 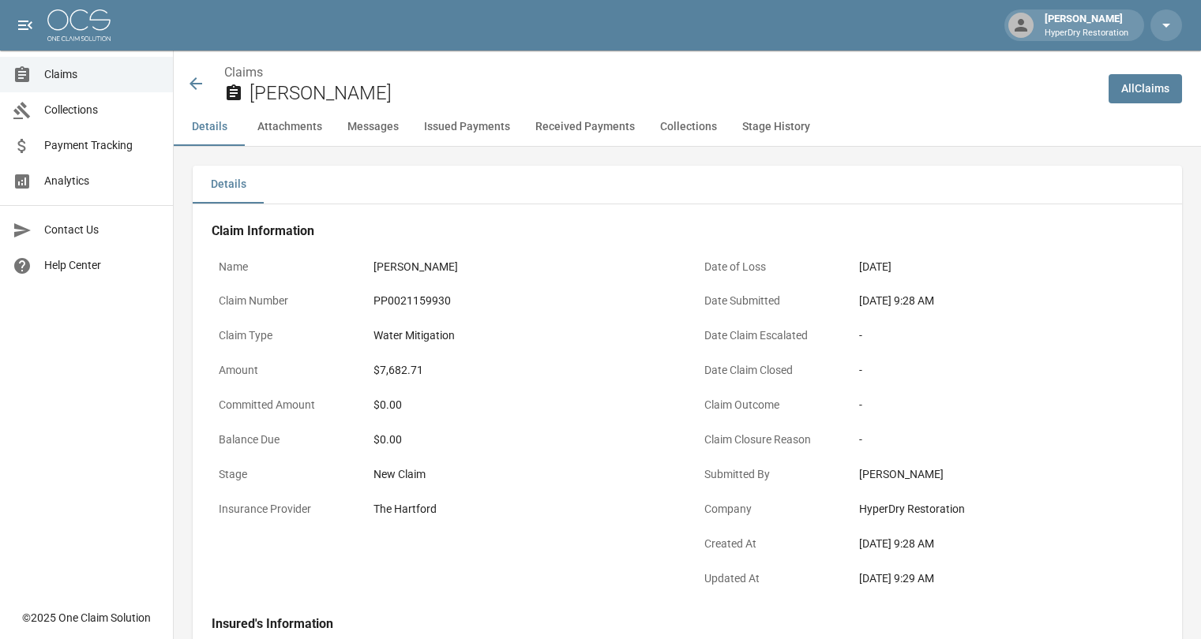 What do you see at coordinates (102, 110) in the screenshot?
I see `span: Collections` at bounding box center [102, 110].